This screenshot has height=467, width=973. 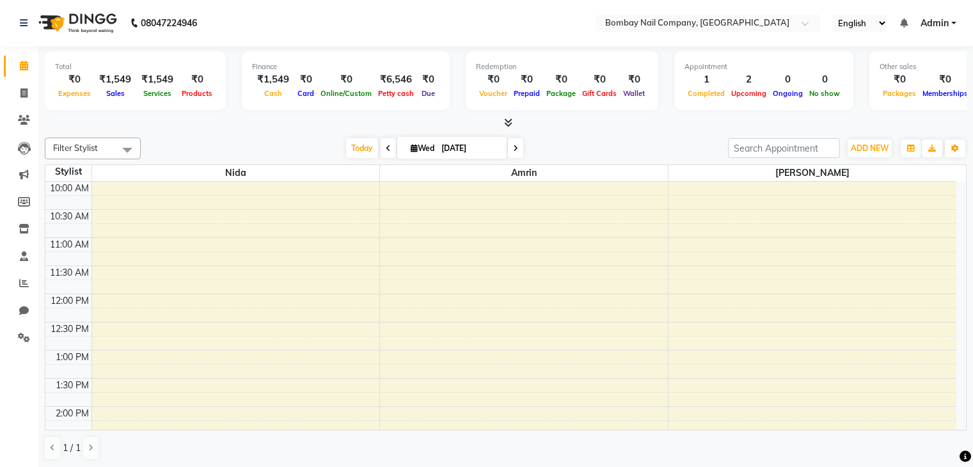 What do you see at coordinates (72, 357) in the screenshot?
I see `div: 1:00 PM` at bounding box center [72, 357].